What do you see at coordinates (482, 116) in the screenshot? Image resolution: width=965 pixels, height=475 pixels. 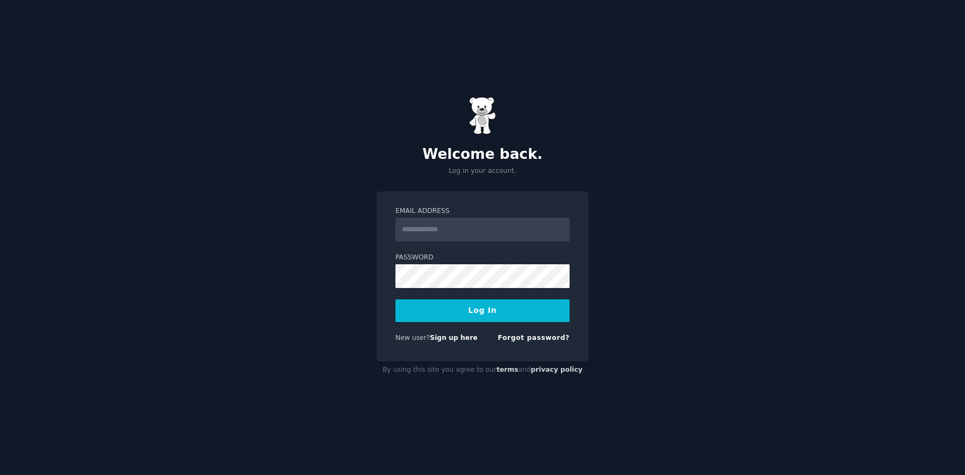 I see `img: Gummy Bear` at bounding box center [482, 116].